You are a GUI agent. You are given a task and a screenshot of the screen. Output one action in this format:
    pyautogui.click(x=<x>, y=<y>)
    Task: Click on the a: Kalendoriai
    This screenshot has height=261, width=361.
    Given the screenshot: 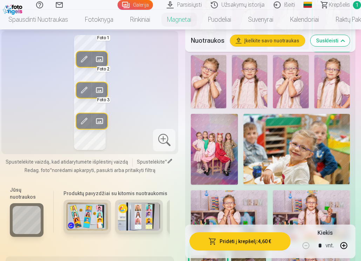 What is the action you would take?
    pyautogui.click(x=304, y=20)
    